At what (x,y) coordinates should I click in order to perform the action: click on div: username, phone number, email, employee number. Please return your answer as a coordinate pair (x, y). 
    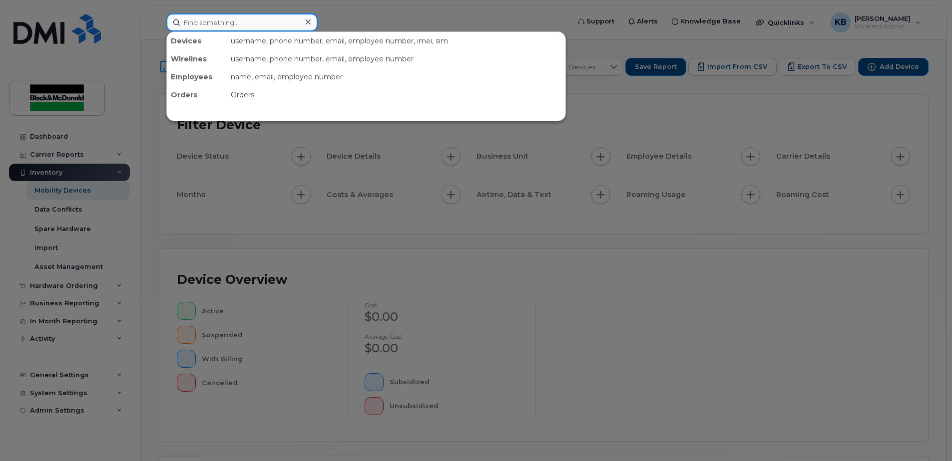
    Looking at the image, I should click on (396, 59).